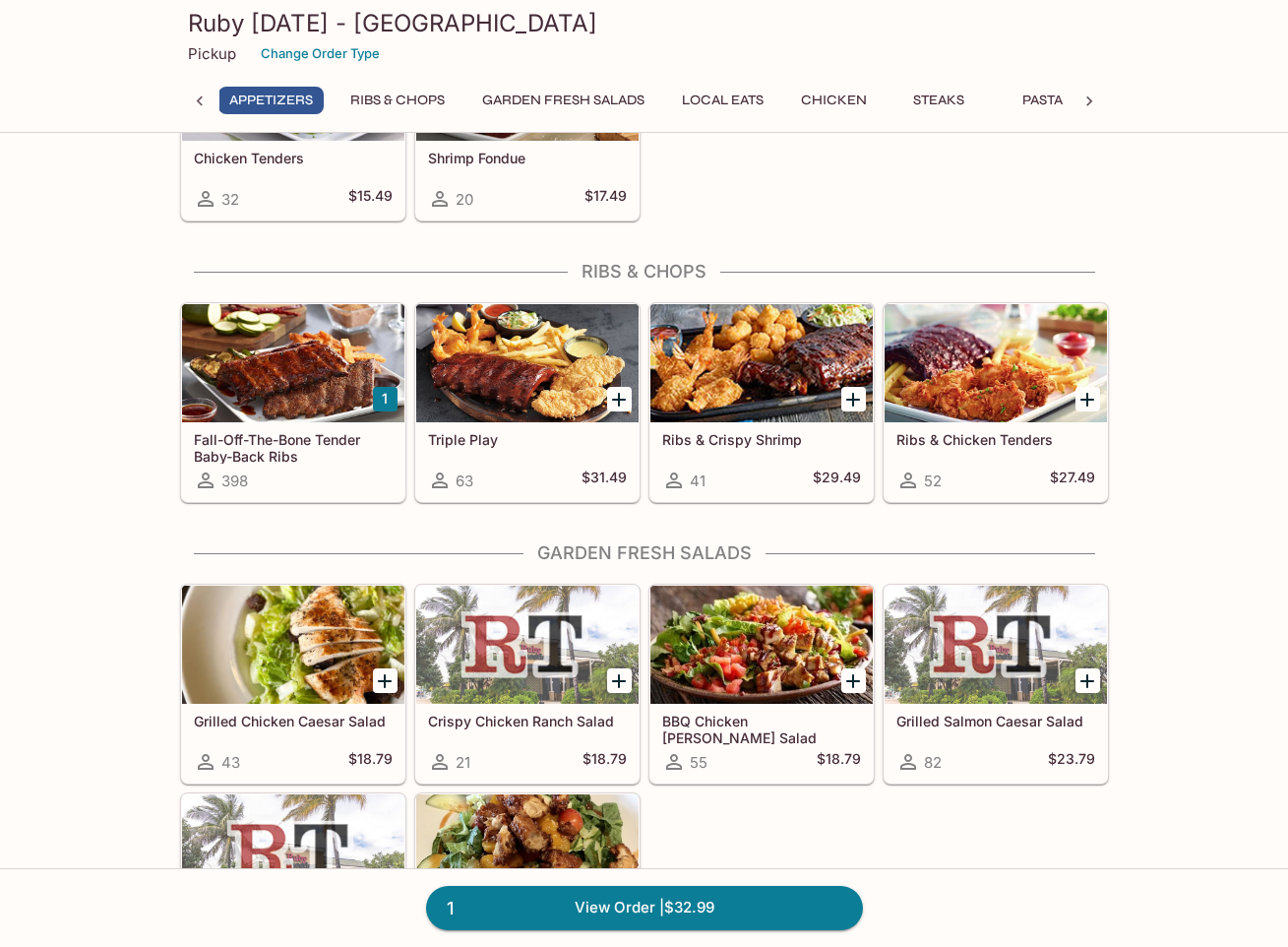 This screenshot has height=947, width=1288. Describe the element at coordinates (450, 908) in the screenshot. I see `span: 1` at that location.